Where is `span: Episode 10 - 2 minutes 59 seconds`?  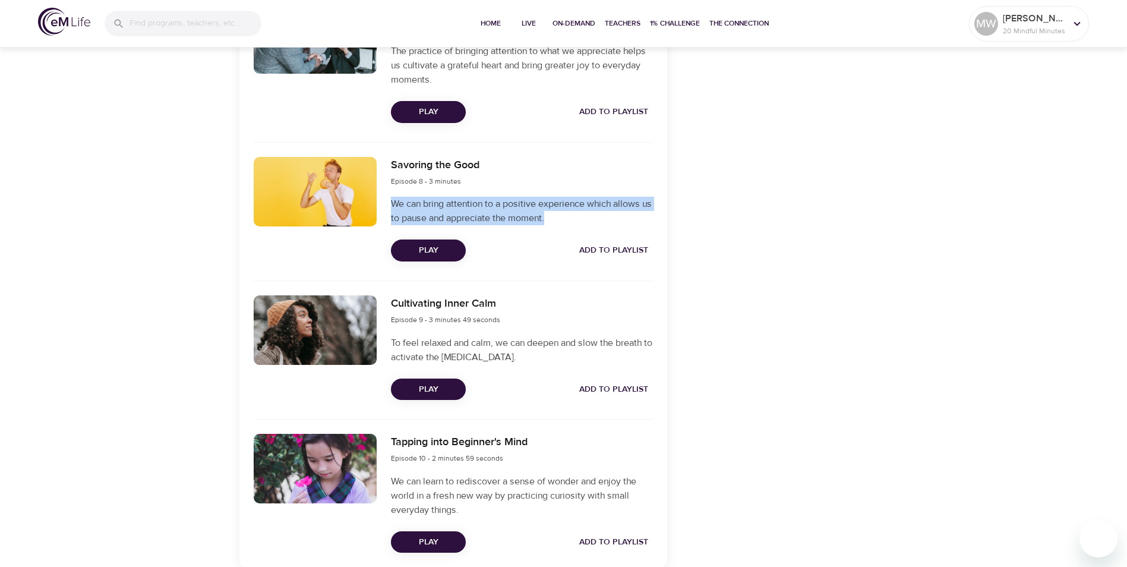 span: Episode 10 - 2 minutes 59 seconds is located at coordinates (447, 458).